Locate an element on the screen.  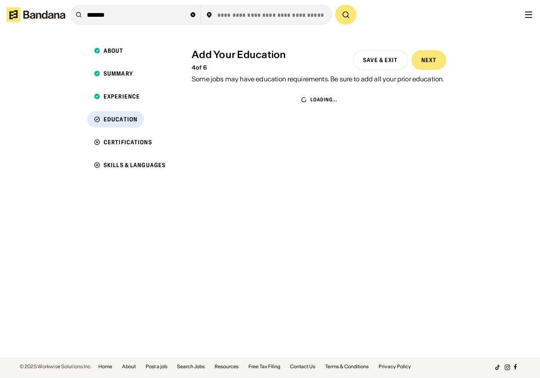
a: Contact Us is located at coordinates (303, 366).